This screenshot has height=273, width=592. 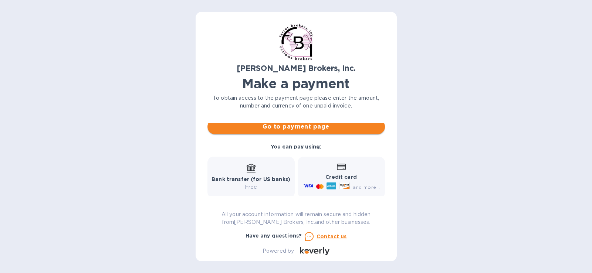 What do you see at coordinates (296, 84) in the screenshot?
I see `h1: Make a payment` at bounding box center [296, 84].